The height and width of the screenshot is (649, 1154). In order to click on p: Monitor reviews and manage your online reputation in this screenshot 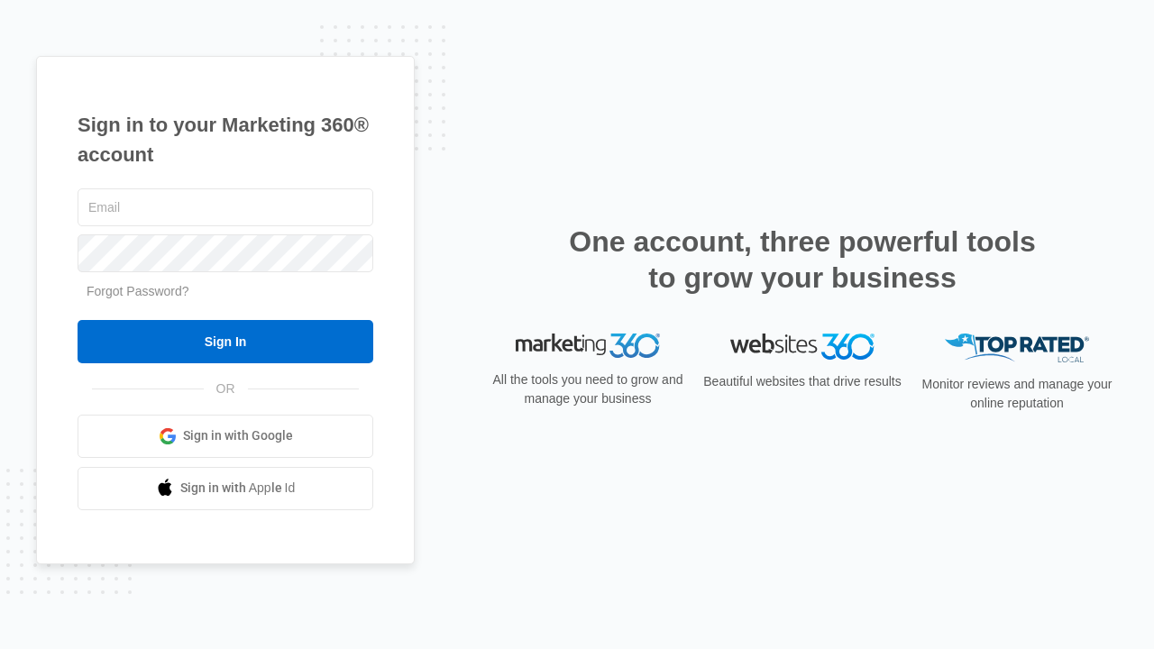, I will do `click(1017, 394)`.